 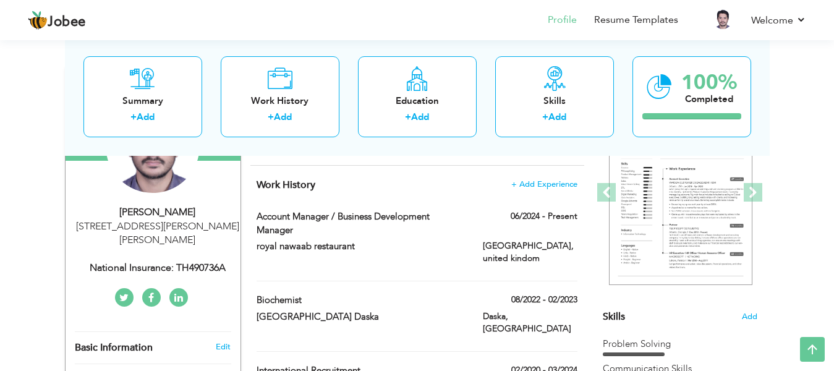 I want to click on label: royal nawaab restaurant, so click(x=361, y=246).